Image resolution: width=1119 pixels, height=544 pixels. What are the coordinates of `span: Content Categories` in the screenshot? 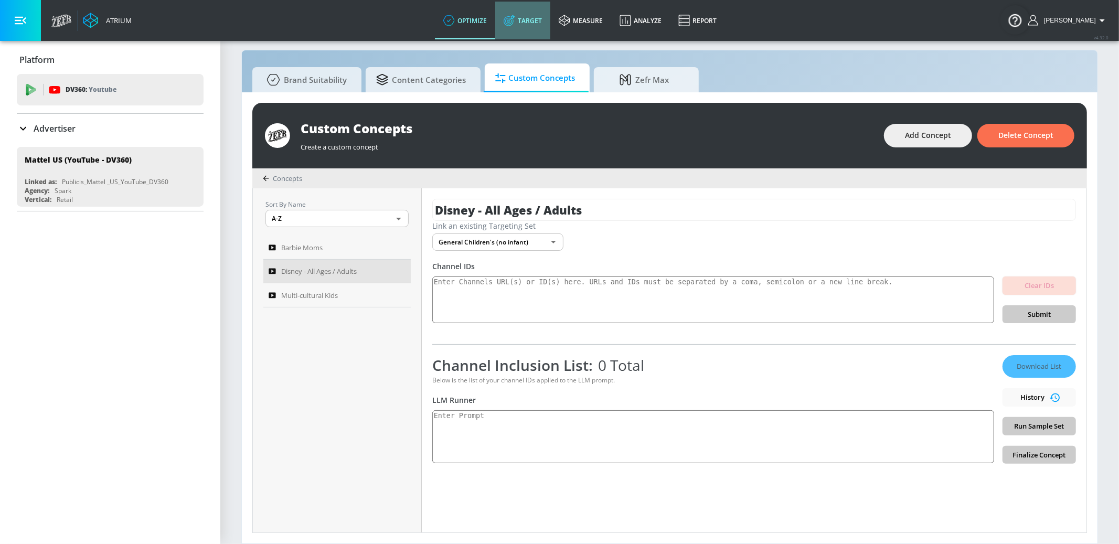 It's located at (421, 80).